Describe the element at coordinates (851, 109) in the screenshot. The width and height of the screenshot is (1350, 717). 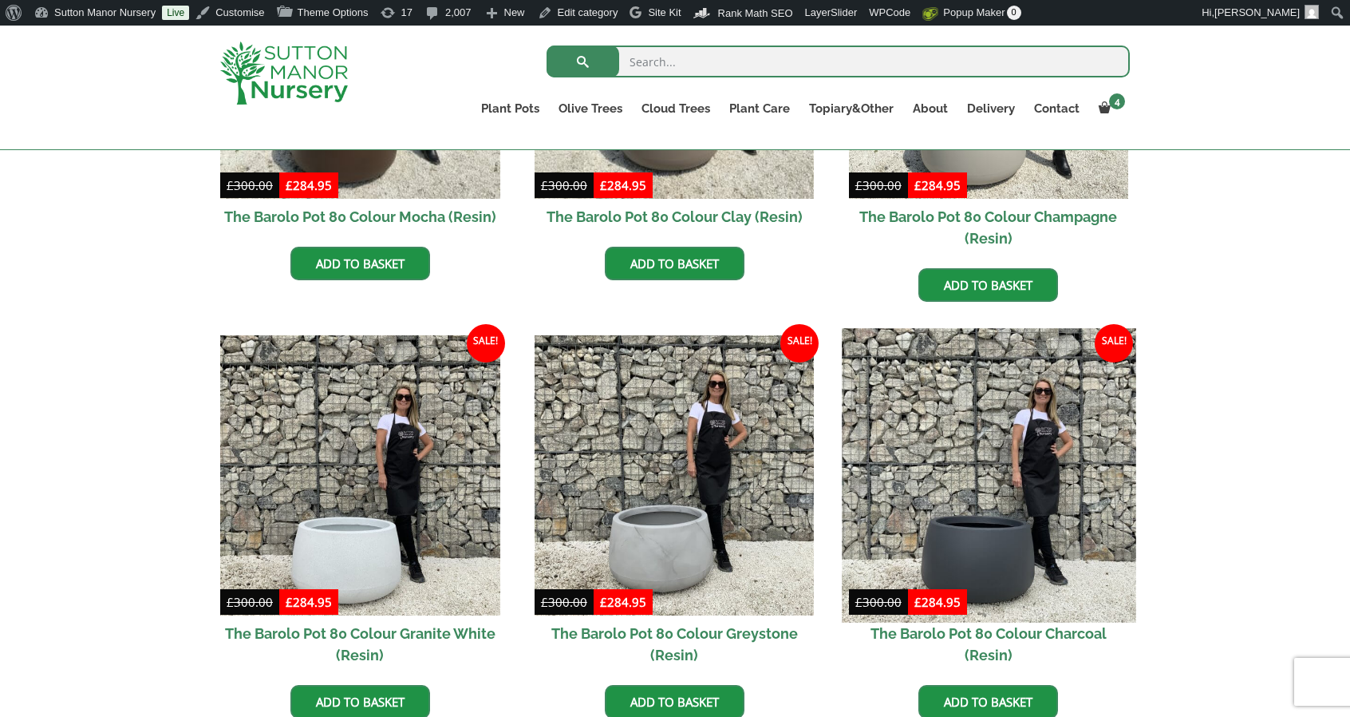
I see `a: Topiary&Other` at that location.